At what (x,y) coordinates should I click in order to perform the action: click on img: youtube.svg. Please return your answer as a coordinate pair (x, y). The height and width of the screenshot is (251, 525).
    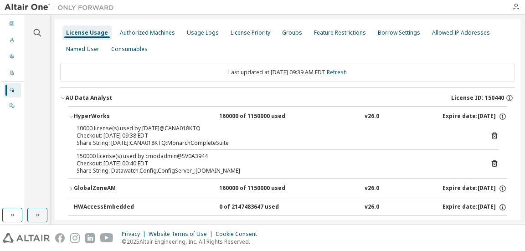
    Looking at the image, I should click on (107, 238).